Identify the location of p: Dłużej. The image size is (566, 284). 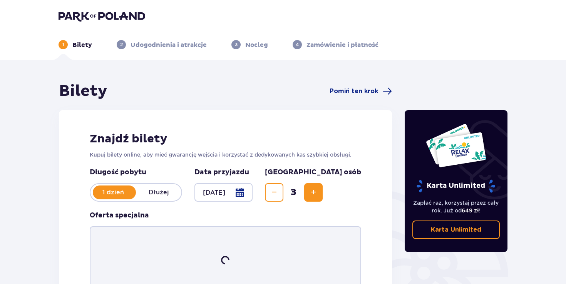
(159, 192).